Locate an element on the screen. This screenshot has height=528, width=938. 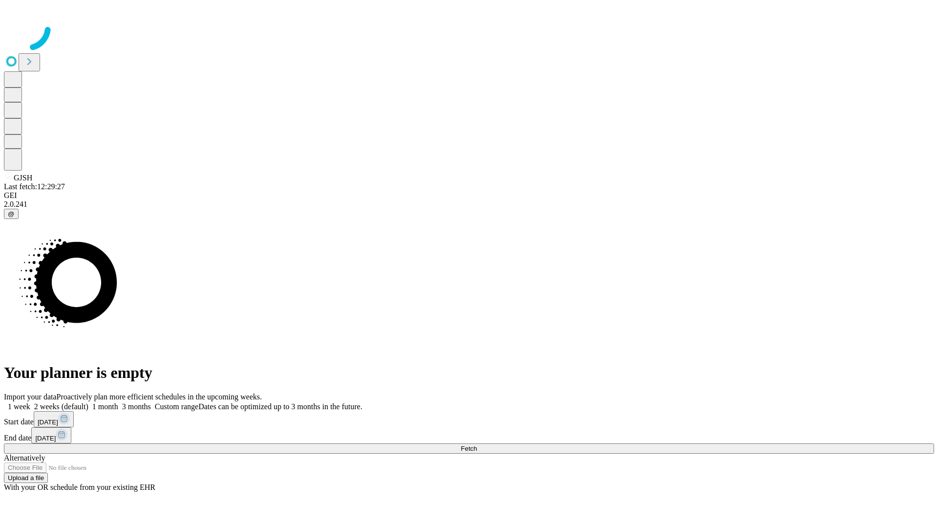
span: 1 month is located at coordinates (105, 406).